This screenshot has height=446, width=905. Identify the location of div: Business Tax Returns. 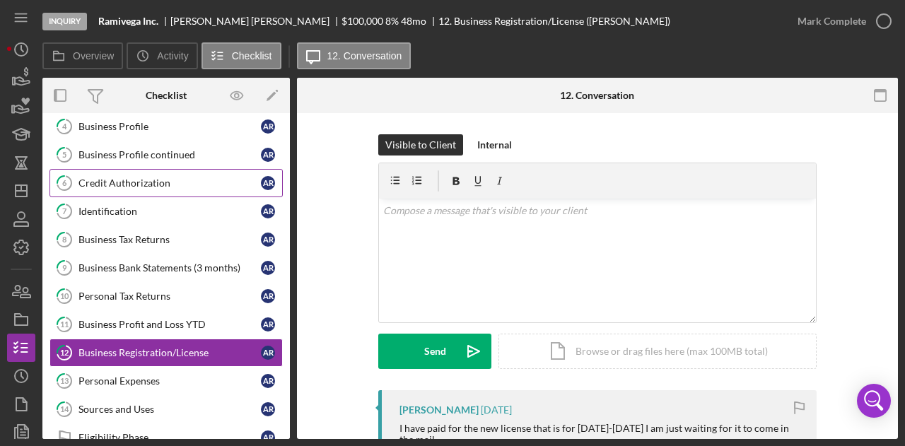
(170, 240).